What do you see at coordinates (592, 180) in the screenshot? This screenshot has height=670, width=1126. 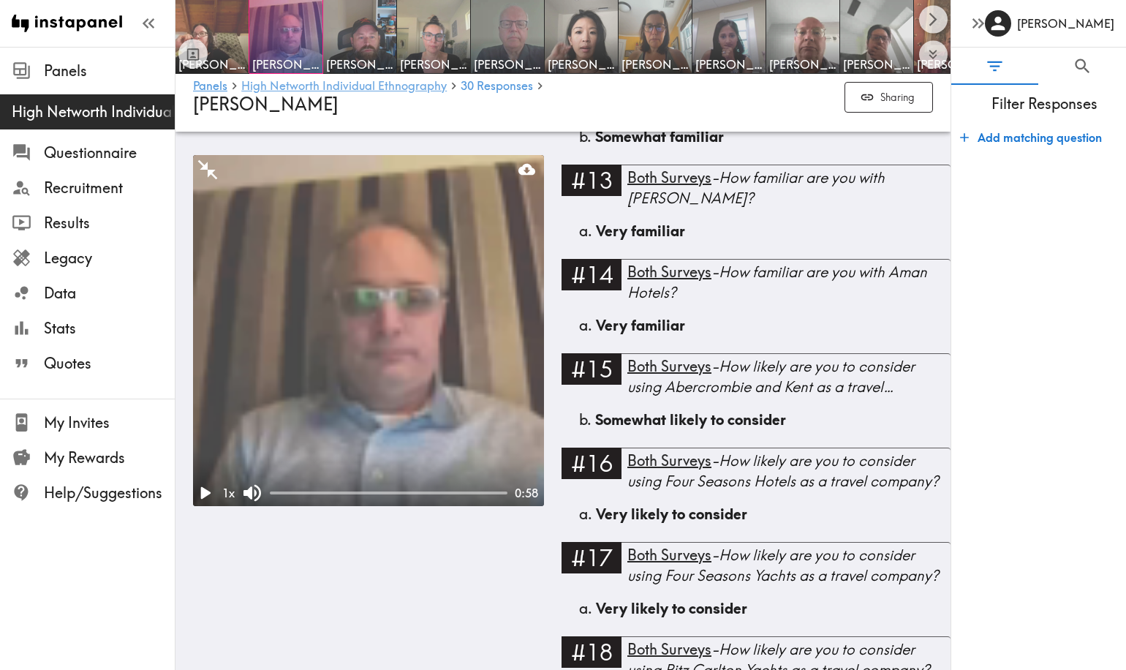 I see `div: #13` at bounding box center [592, 180].